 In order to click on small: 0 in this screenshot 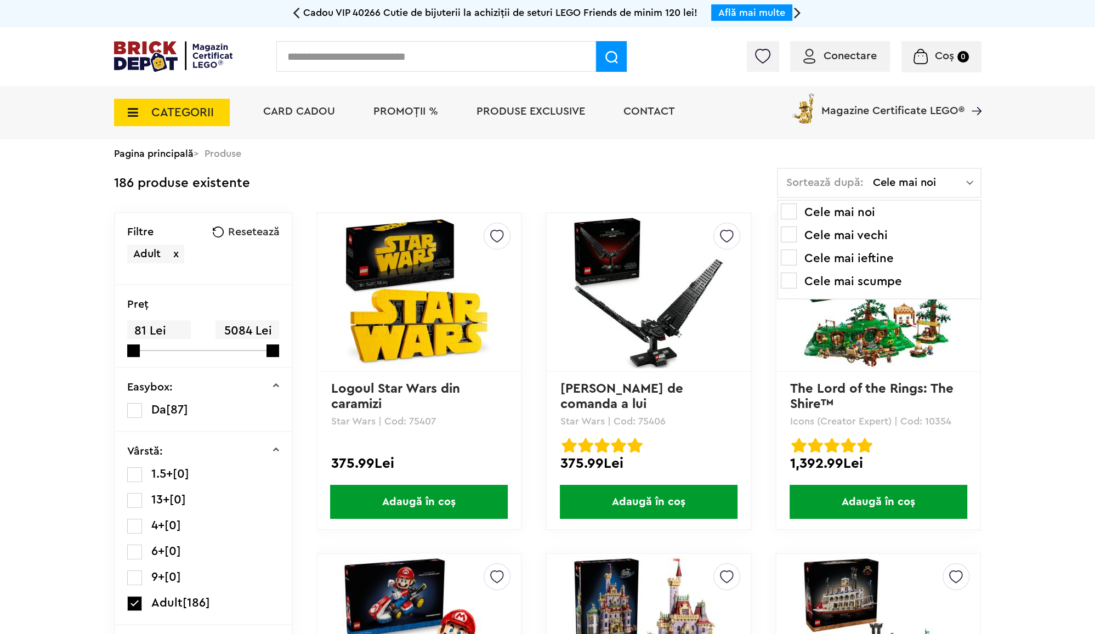, I will do `click(963, 56)`.